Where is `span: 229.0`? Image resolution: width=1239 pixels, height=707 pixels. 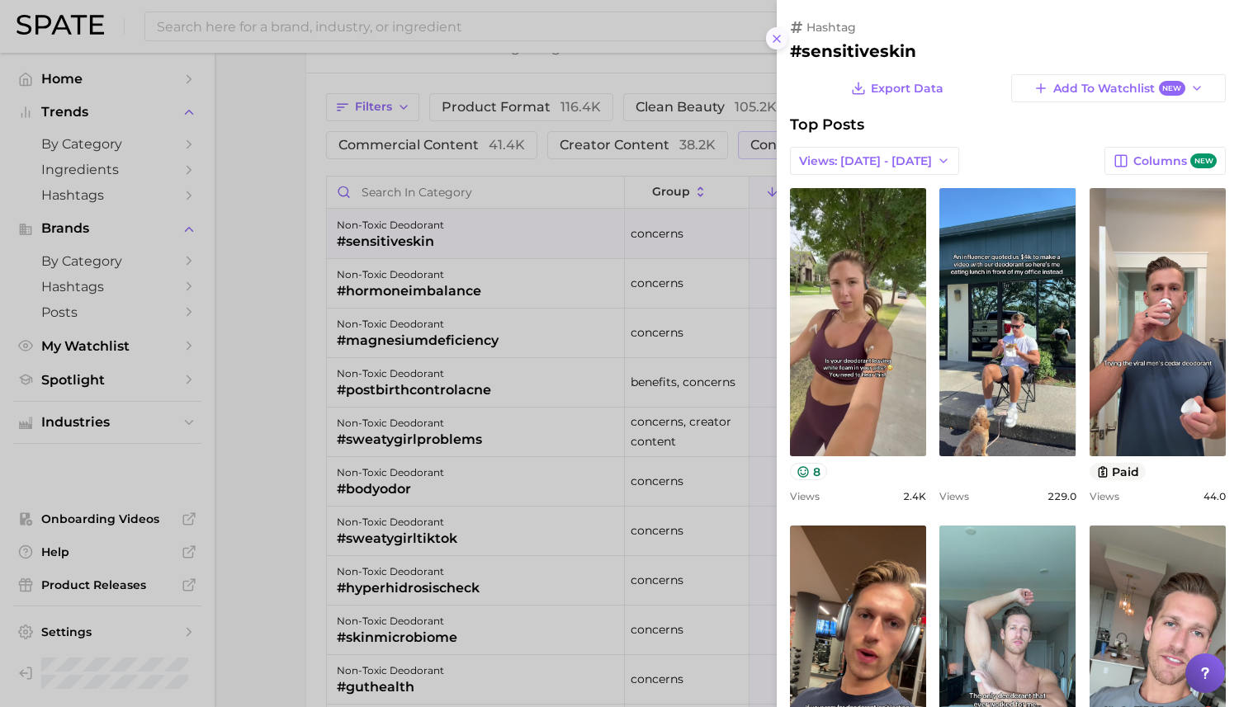 span: 229.0 is located at coordinates (1062, 496).